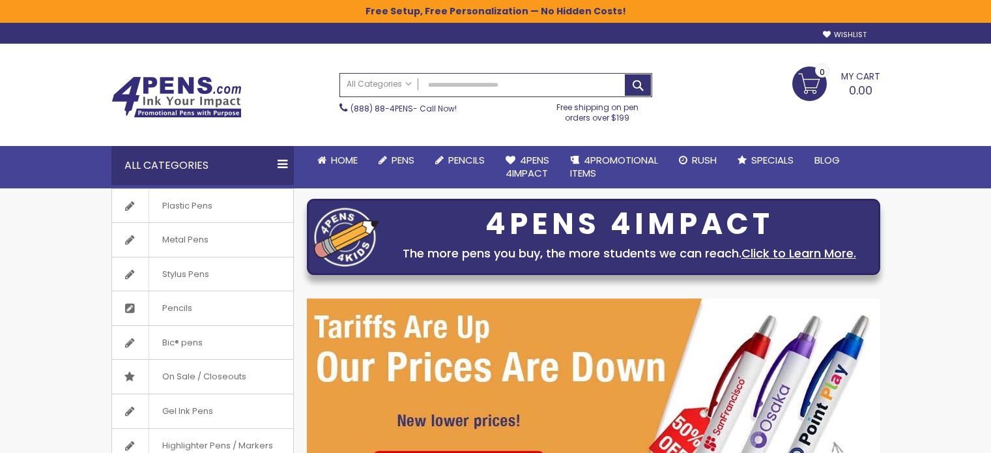  Describe the element at coordinates (203, 240) in the screenshot. I see `a: Metal Pens` at that location.